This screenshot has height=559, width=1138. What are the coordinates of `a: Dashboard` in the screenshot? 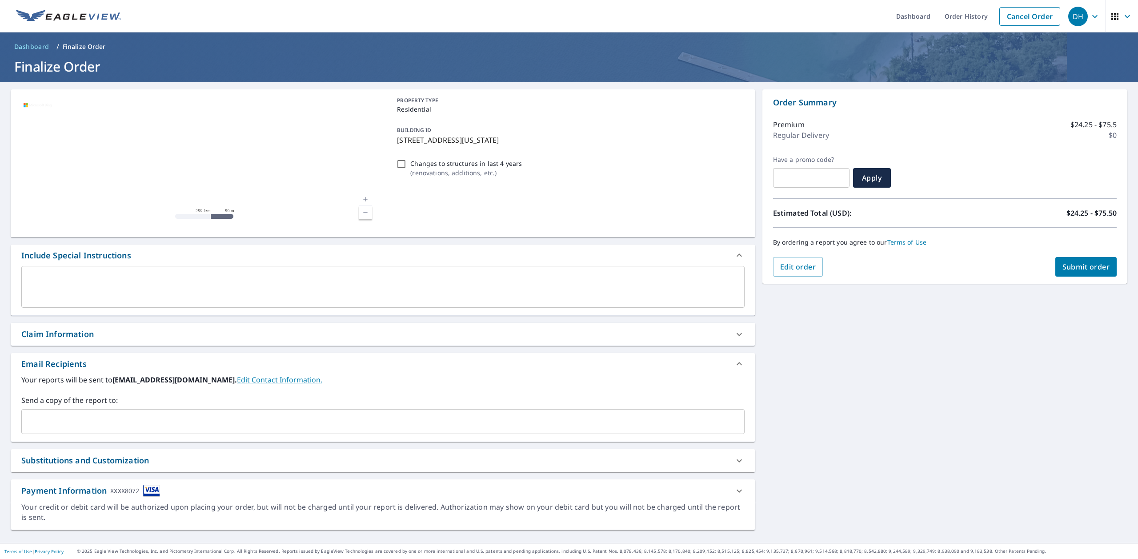 It's located at (32, 47).